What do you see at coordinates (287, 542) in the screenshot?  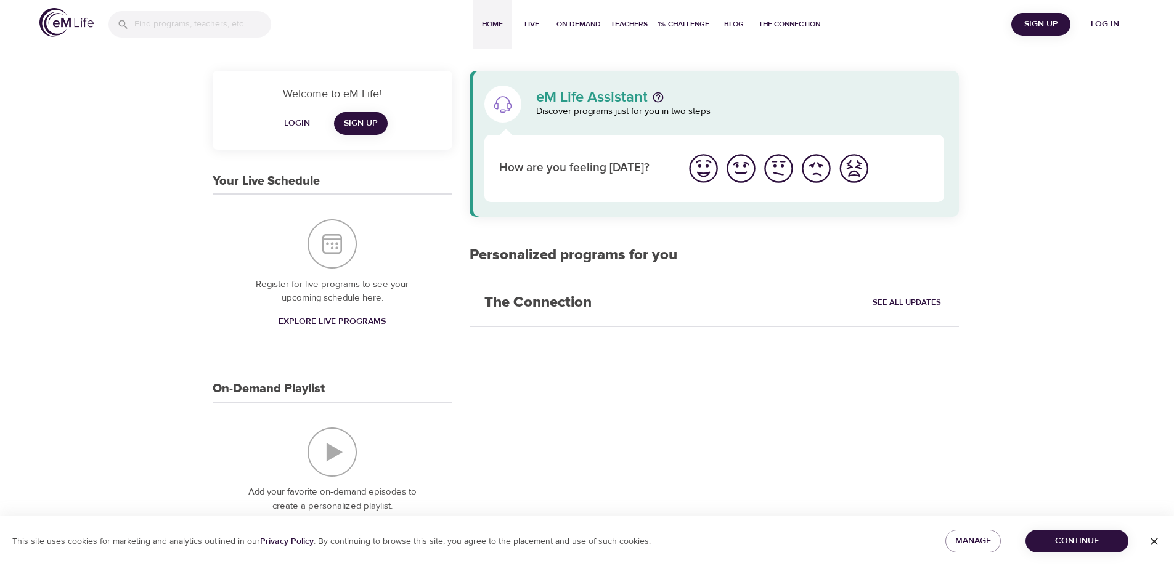 I see `a: Privacy Policy` at bounding box center [287, 542].